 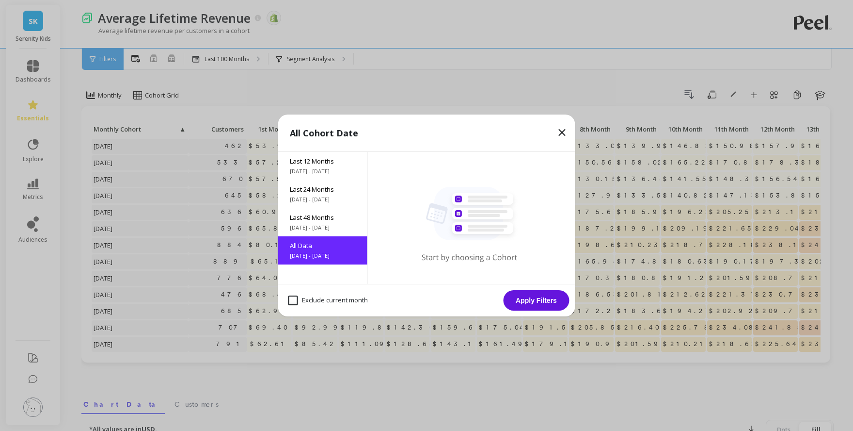 I want to click on span: Last 48 Months, so click(x=323, y=217).